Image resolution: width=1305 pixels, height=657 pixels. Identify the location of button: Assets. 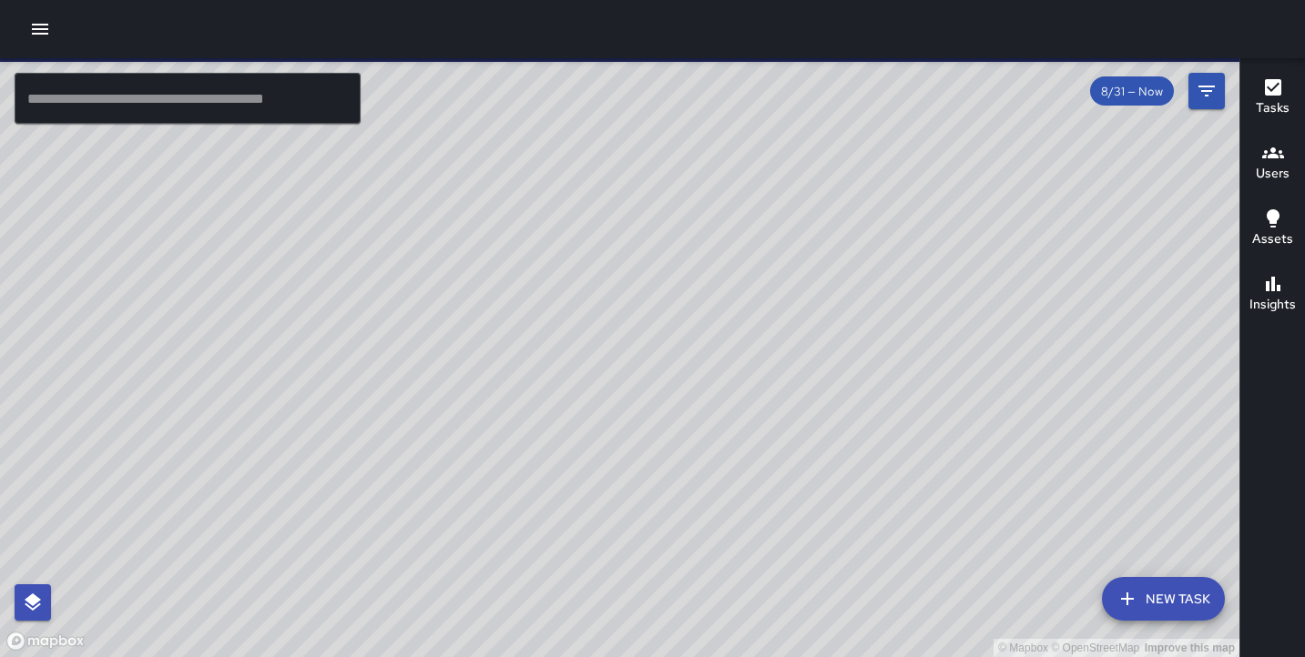
(1272, 229).